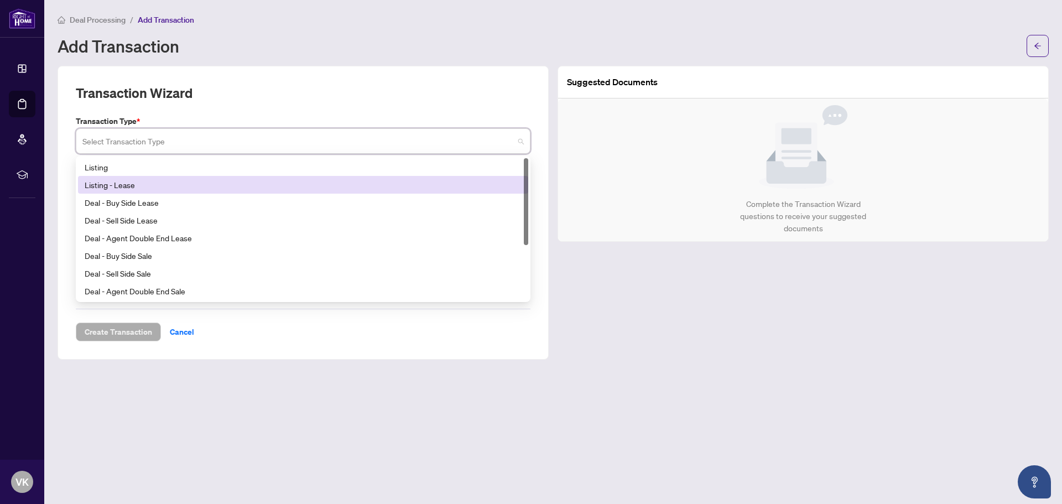 Image resolution: width=1062 pixels, height=504 pixels. I want to click on img: Null State Icon, so click(803, 147).